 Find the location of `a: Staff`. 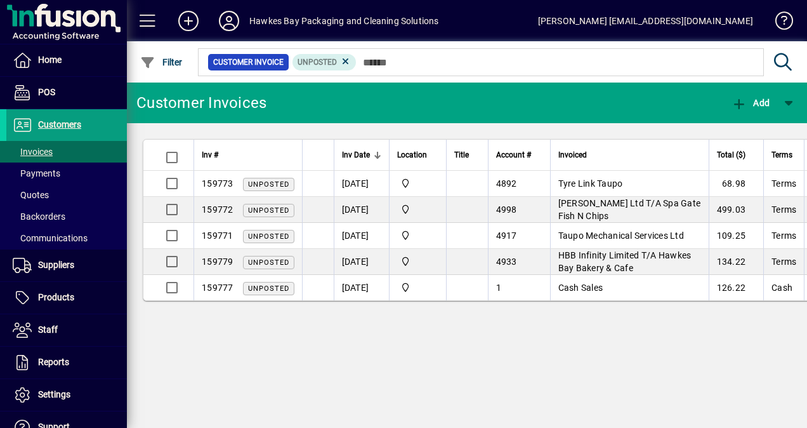

a: Staff is located at coordinates (67, 330).